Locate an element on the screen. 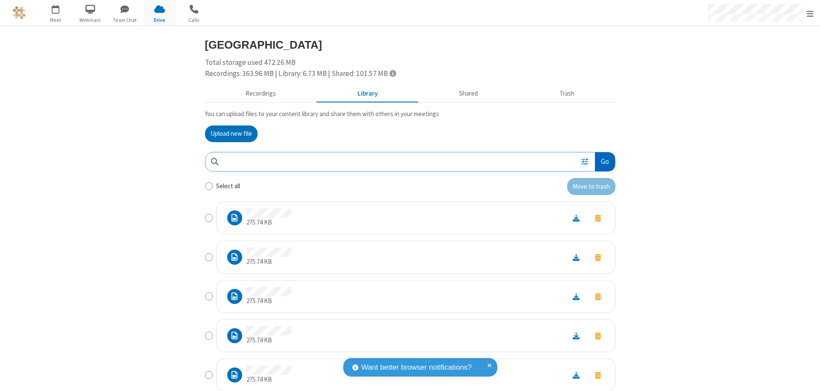 This screenshot has height=391, width=820. label: Select all is located at coordinates (228, 186).